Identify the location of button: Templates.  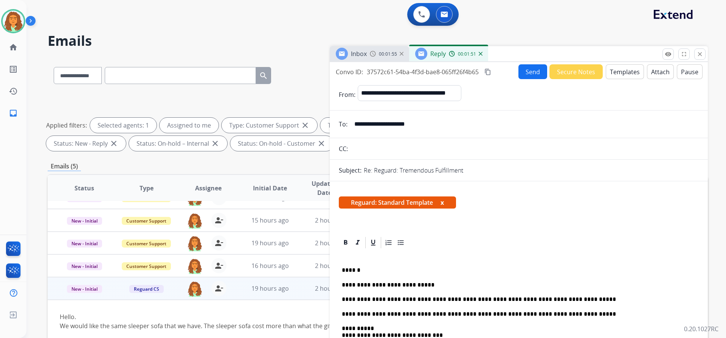
(625, 71).